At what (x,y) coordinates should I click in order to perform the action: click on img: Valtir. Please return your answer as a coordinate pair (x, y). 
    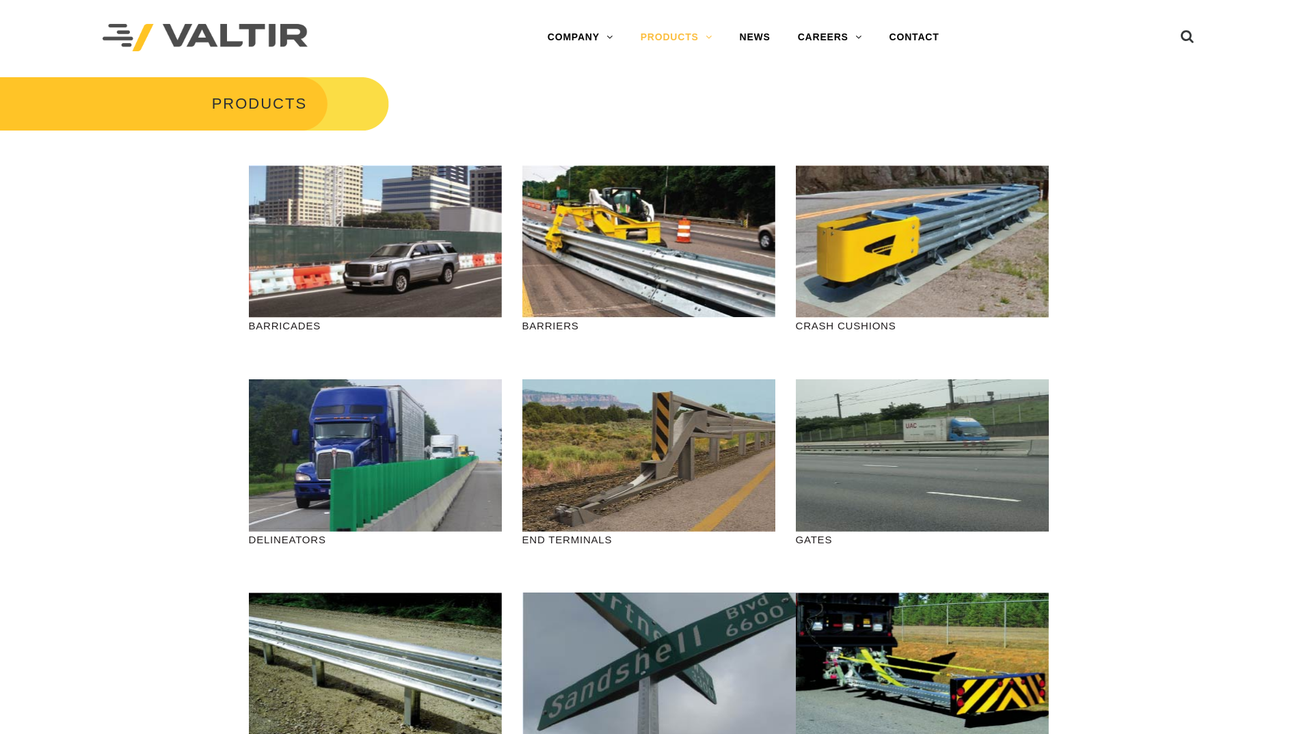
    Looking at the image, I should click on (205, 38).